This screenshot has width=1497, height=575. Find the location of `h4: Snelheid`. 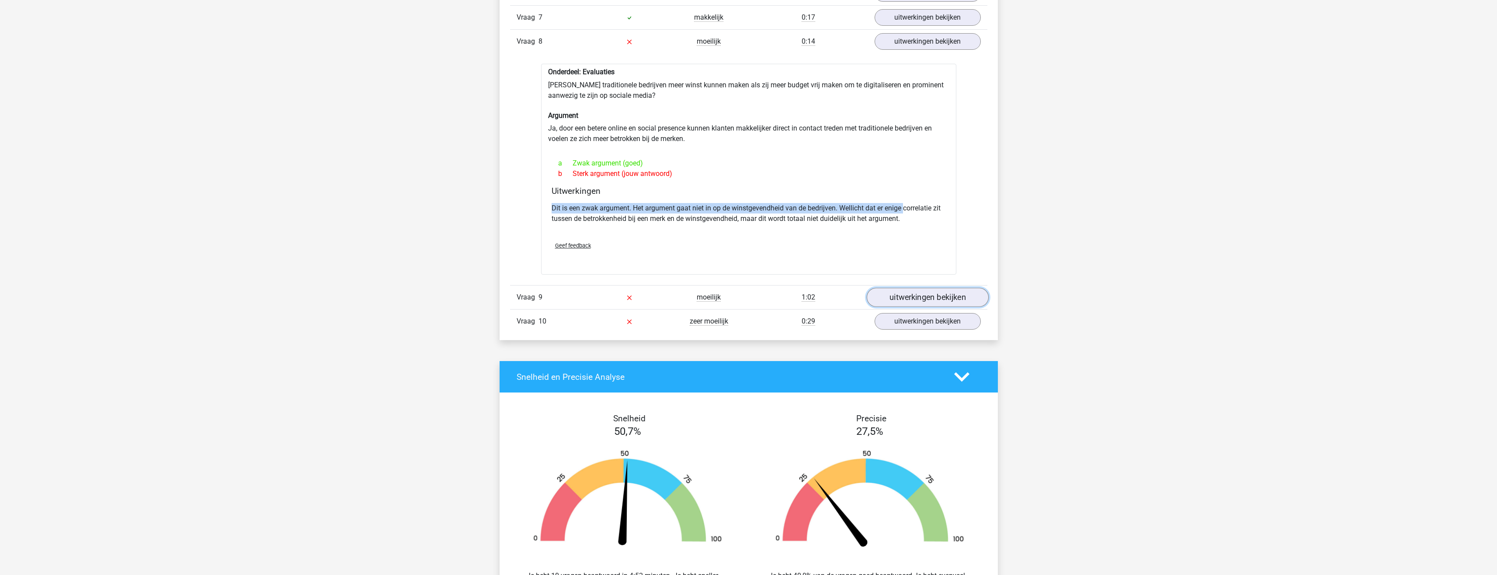

h4: Snelheid is located at coordinates (629, 419).